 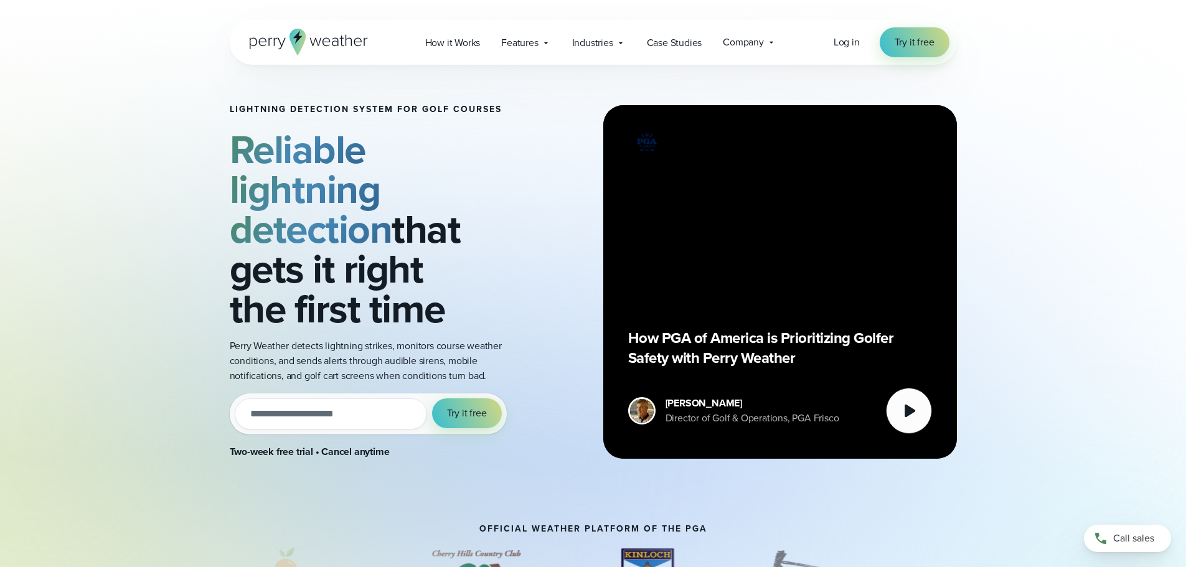 I want to click on span: How it Works, so click(x=453, y=43).